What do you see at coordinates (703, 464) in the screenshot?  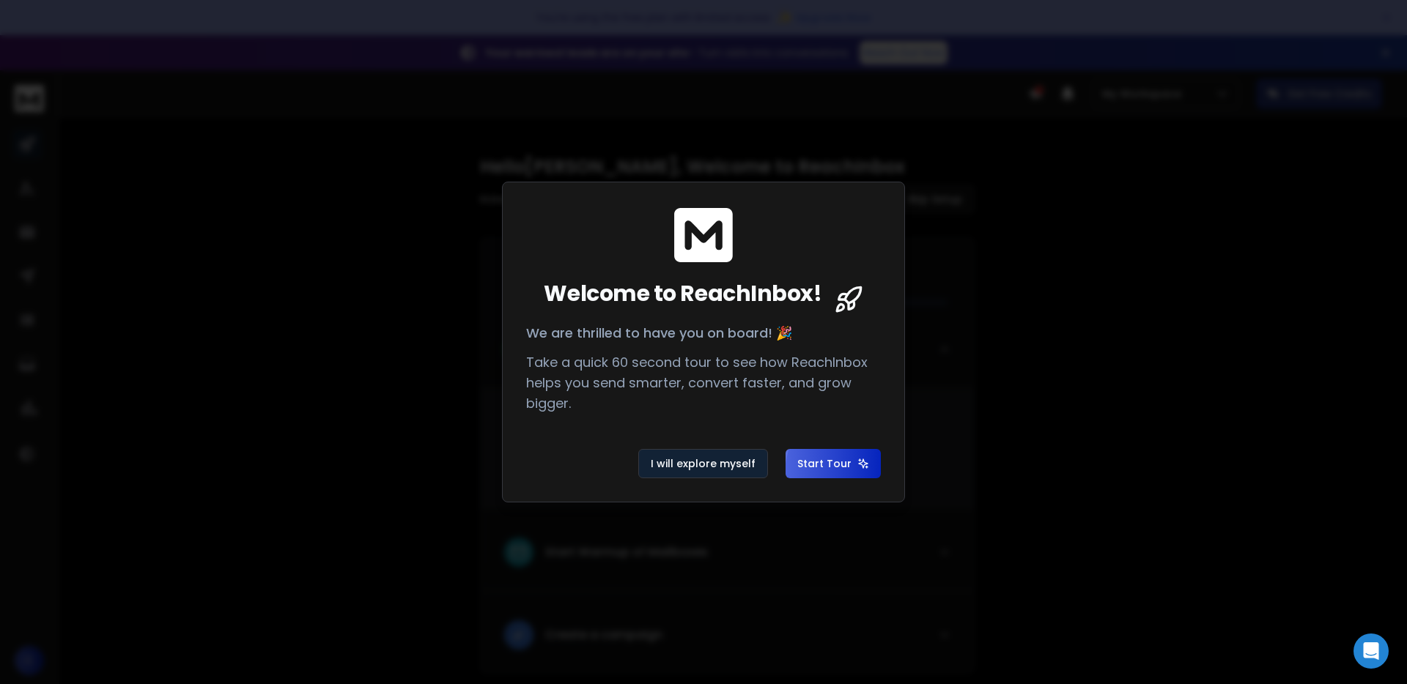 I see `button: I will explore myself` at bounding box center [703, 464].